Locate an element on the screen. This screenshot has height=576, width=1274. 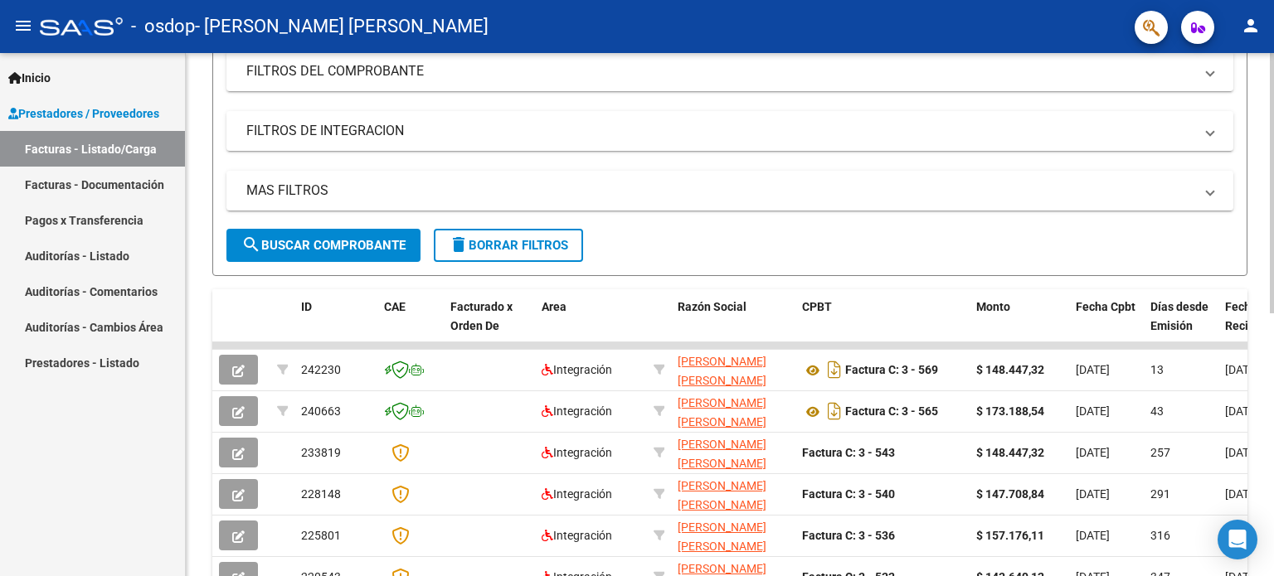
span: - osdop is located at coordinates (163, 27).